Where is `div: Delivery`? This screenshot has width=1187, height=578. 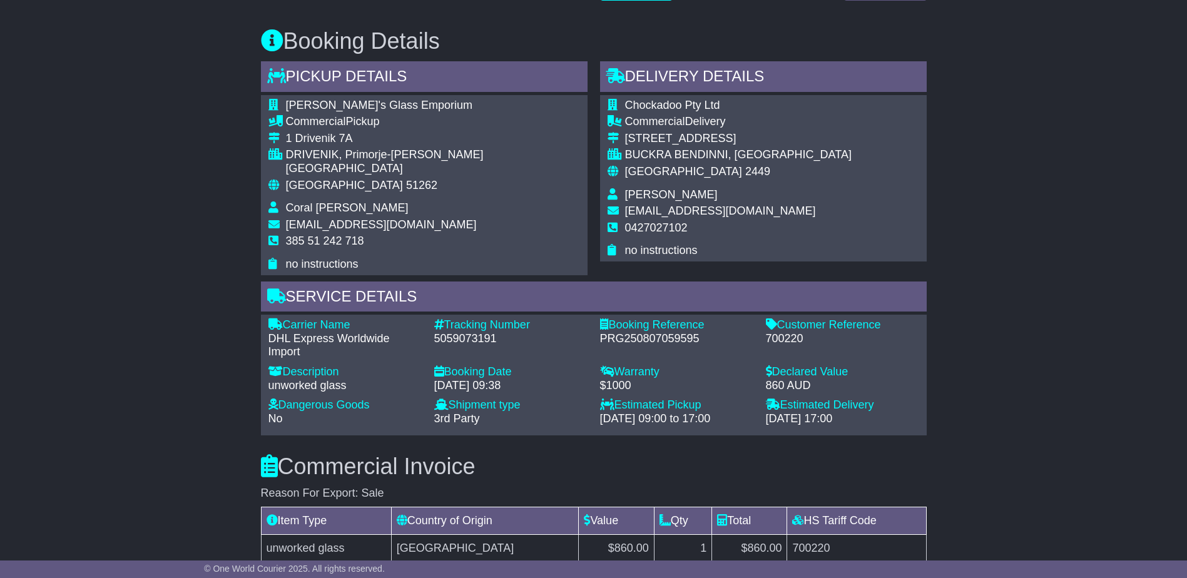
div: Delivery is located at coordinates (738, 122).